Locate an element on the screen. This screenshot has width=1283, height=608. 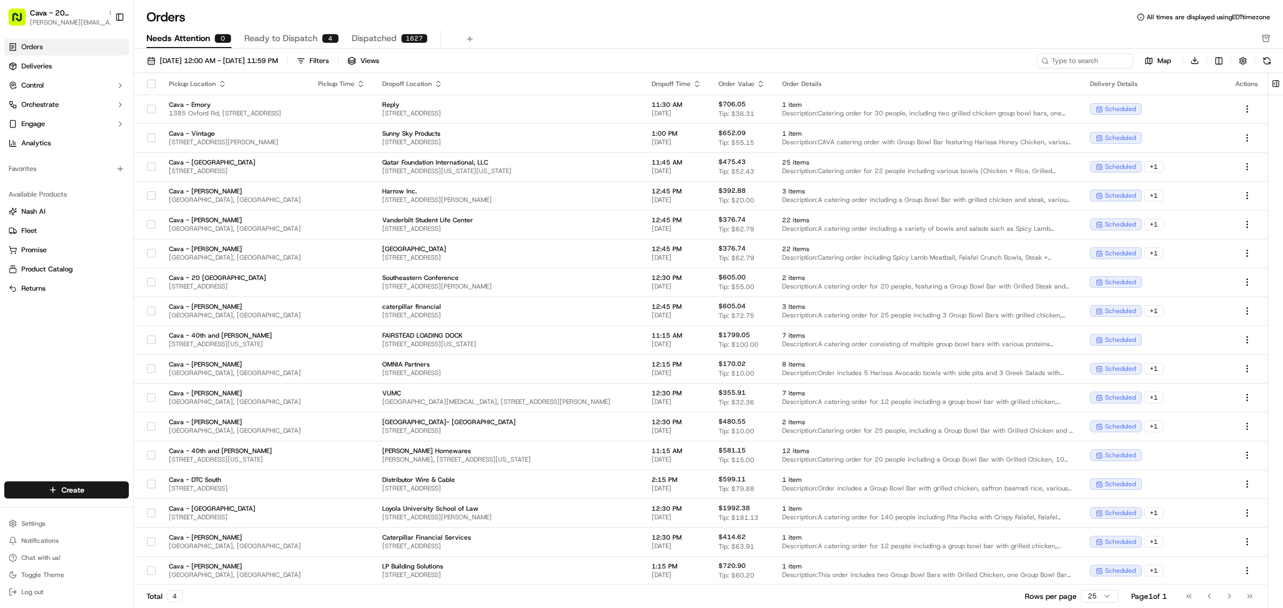
button: Views is located at coordinates (363, 61).